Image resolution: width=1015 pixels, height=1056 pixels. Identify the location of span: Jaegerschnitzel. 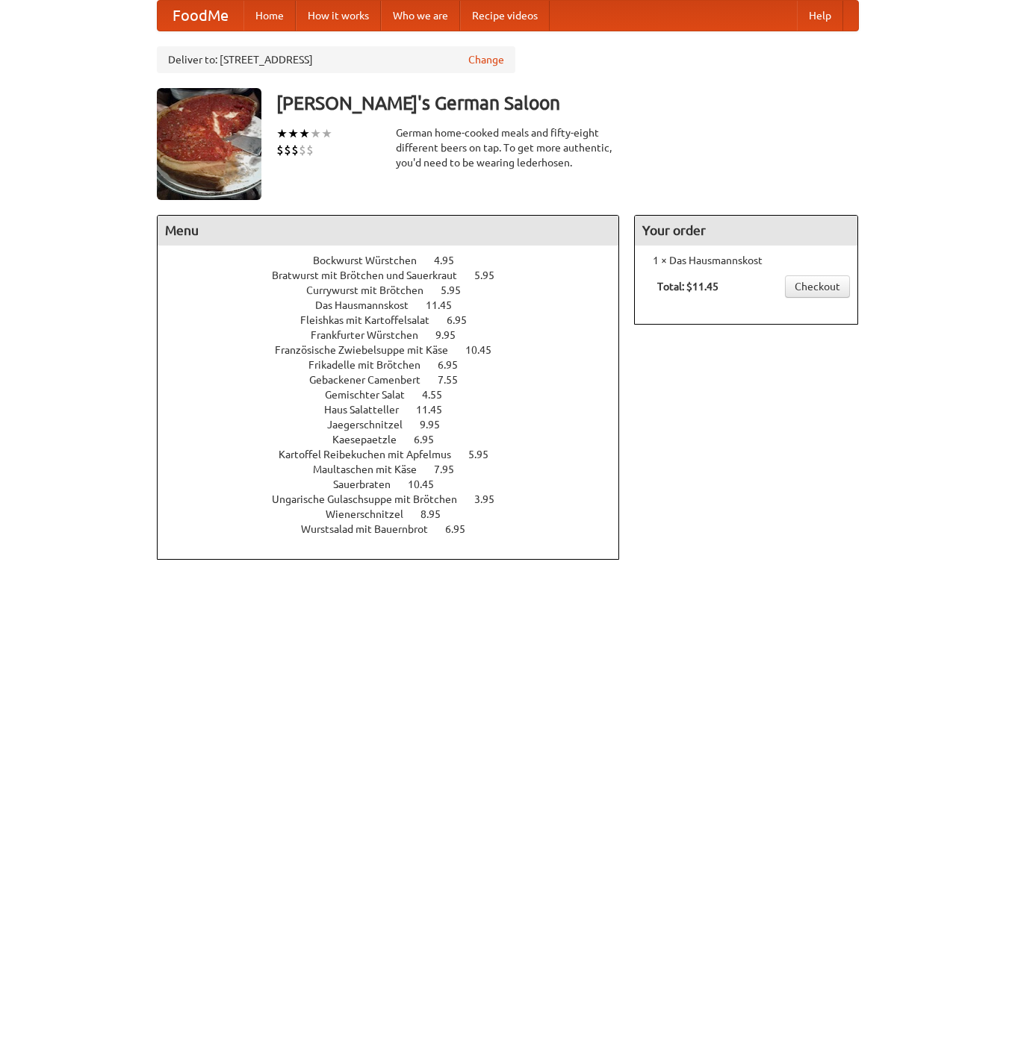
(372, 425).